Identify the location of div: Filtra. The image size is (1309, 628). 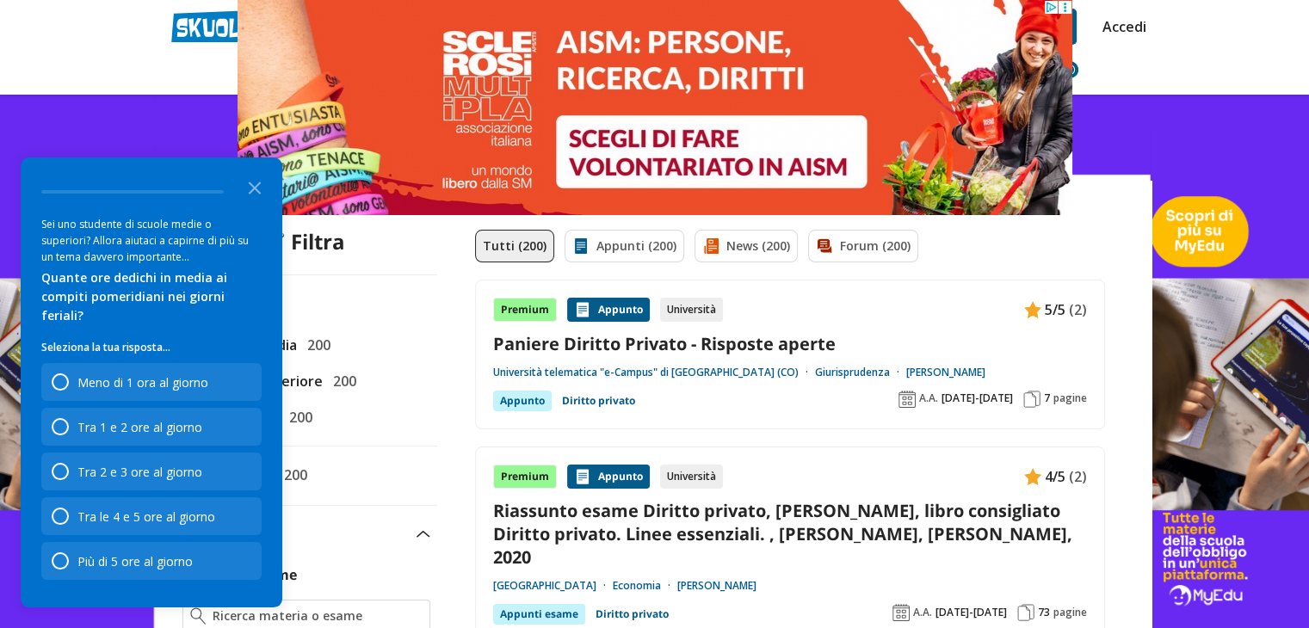
(305, 242).